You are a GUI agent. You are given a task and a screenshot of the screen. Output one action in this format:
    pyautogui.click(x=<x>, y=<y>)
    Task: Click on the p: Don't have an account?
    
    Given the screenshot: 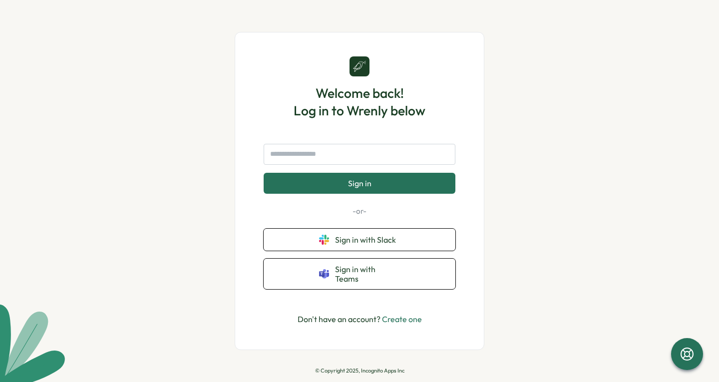 What is the action you would take?
    pyautogui.click(x=359, y=319)
    